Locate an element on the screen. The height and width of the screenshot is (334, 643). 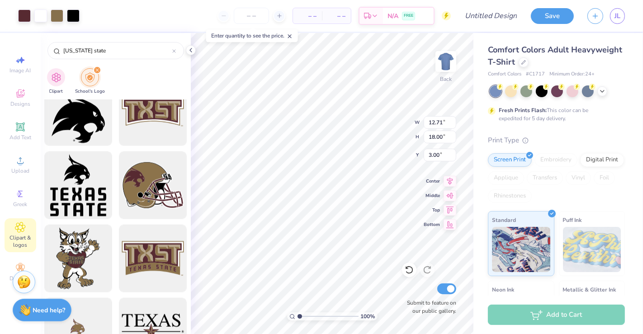
strong: Fresh Prints Flash: is located at coordinates (523, 110).